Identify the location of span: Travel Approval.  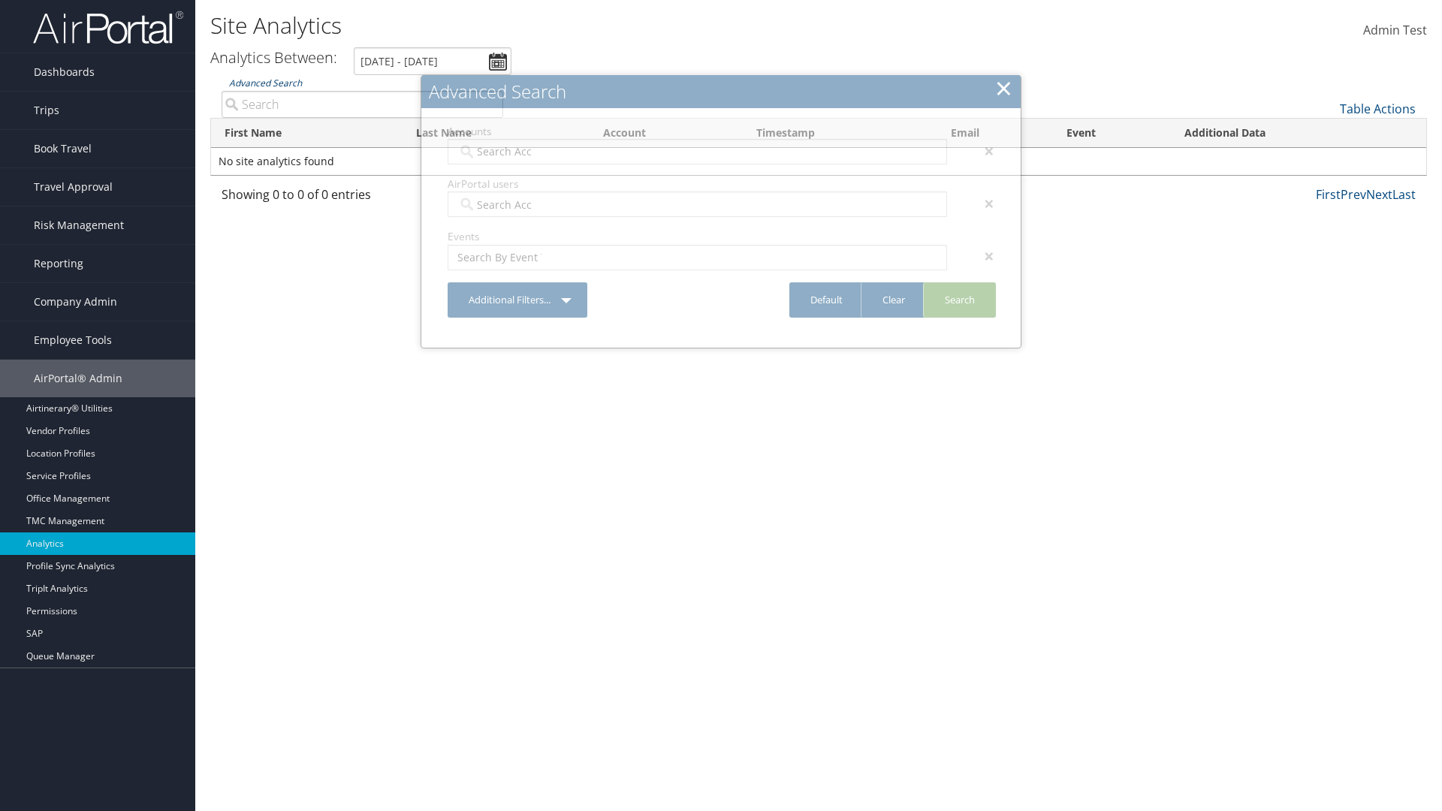
(73, 187).